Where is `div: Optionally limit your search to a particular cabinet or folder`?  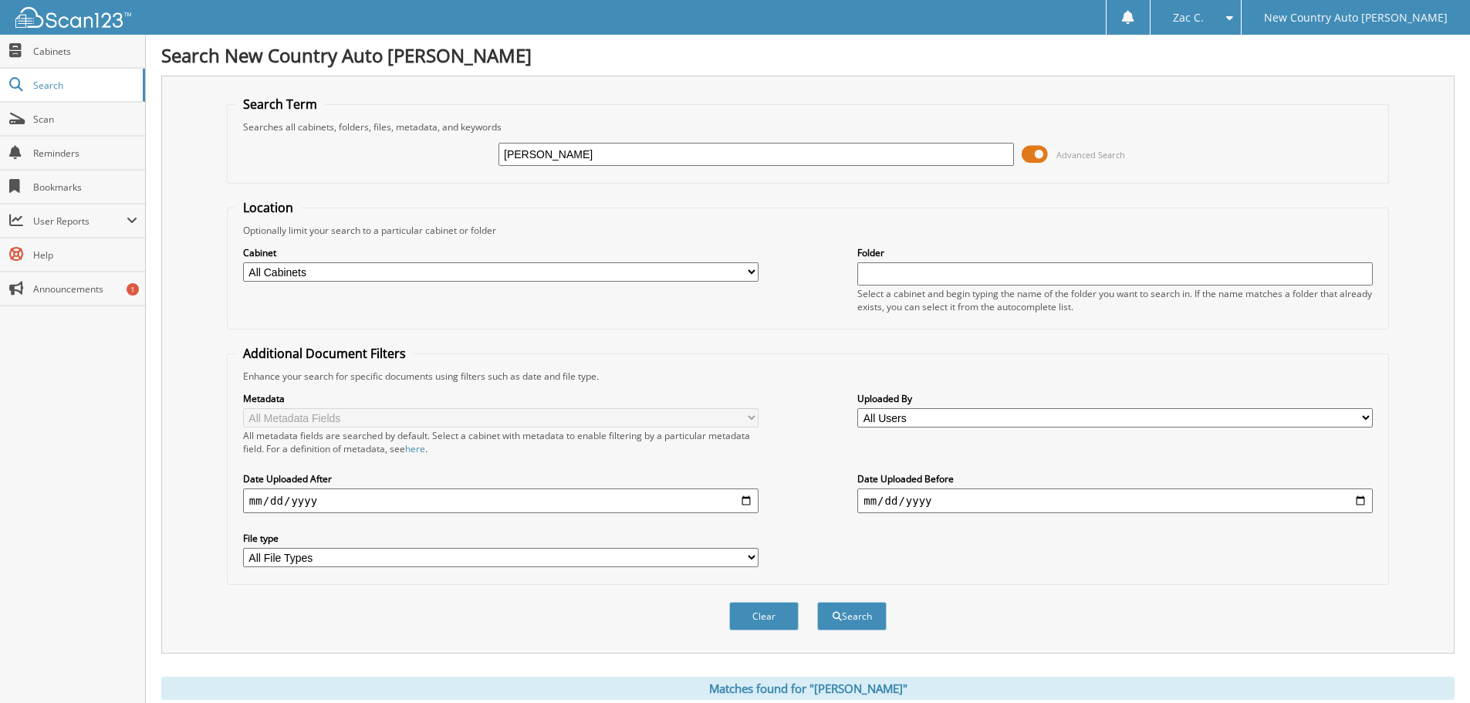 div: Optionally limit your search to a particular cabinet or folder is located at coordinates (808, 230).